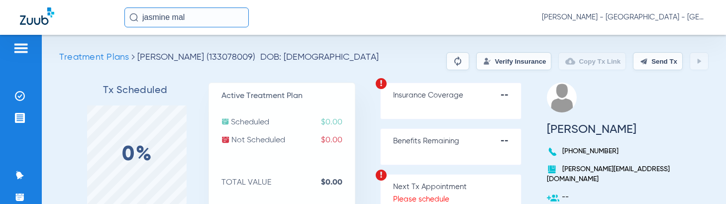 This screenshot has height=204, width=726. I want to click on label: 0%, so click(137, 155).